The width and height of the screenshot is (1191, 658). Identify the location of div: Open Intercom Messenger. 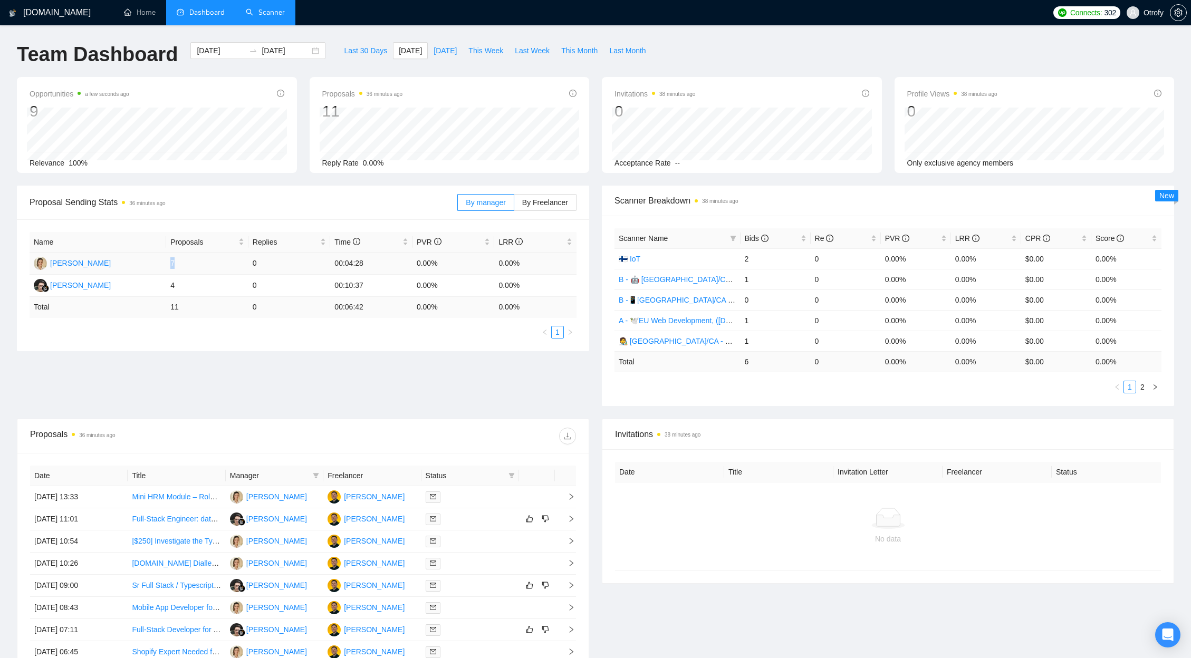
(1168, 635).